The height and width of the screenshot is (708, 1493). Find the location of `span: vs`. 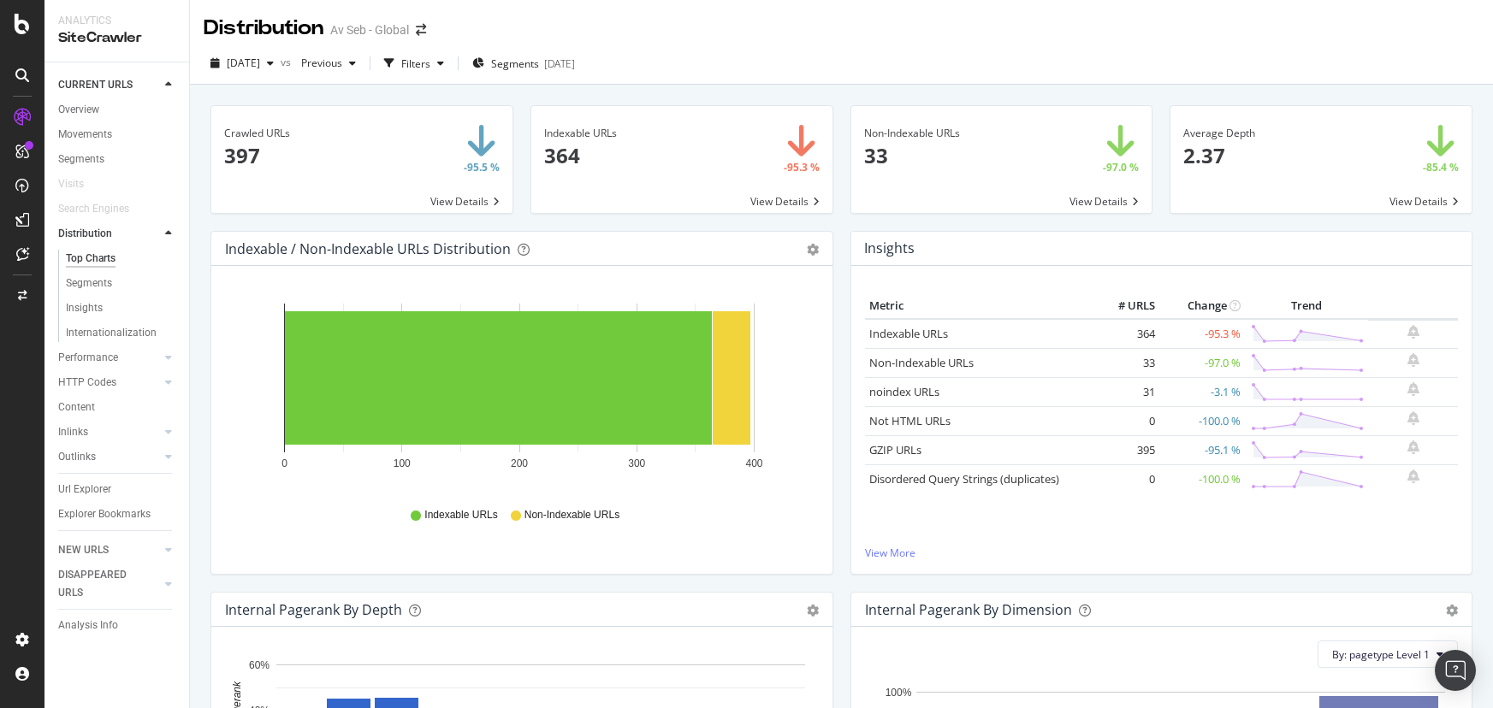

span: vs is located at coordinates (287, 62).